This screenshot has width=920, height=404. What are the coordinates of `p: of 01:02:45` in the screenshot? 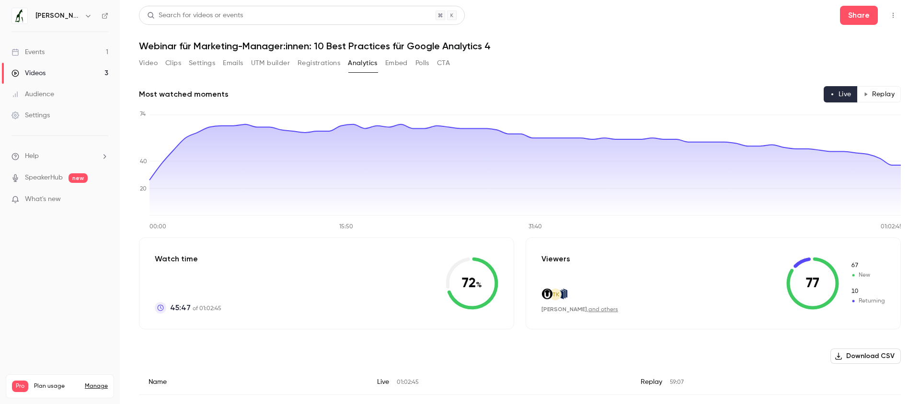 It's located at (195, 308).